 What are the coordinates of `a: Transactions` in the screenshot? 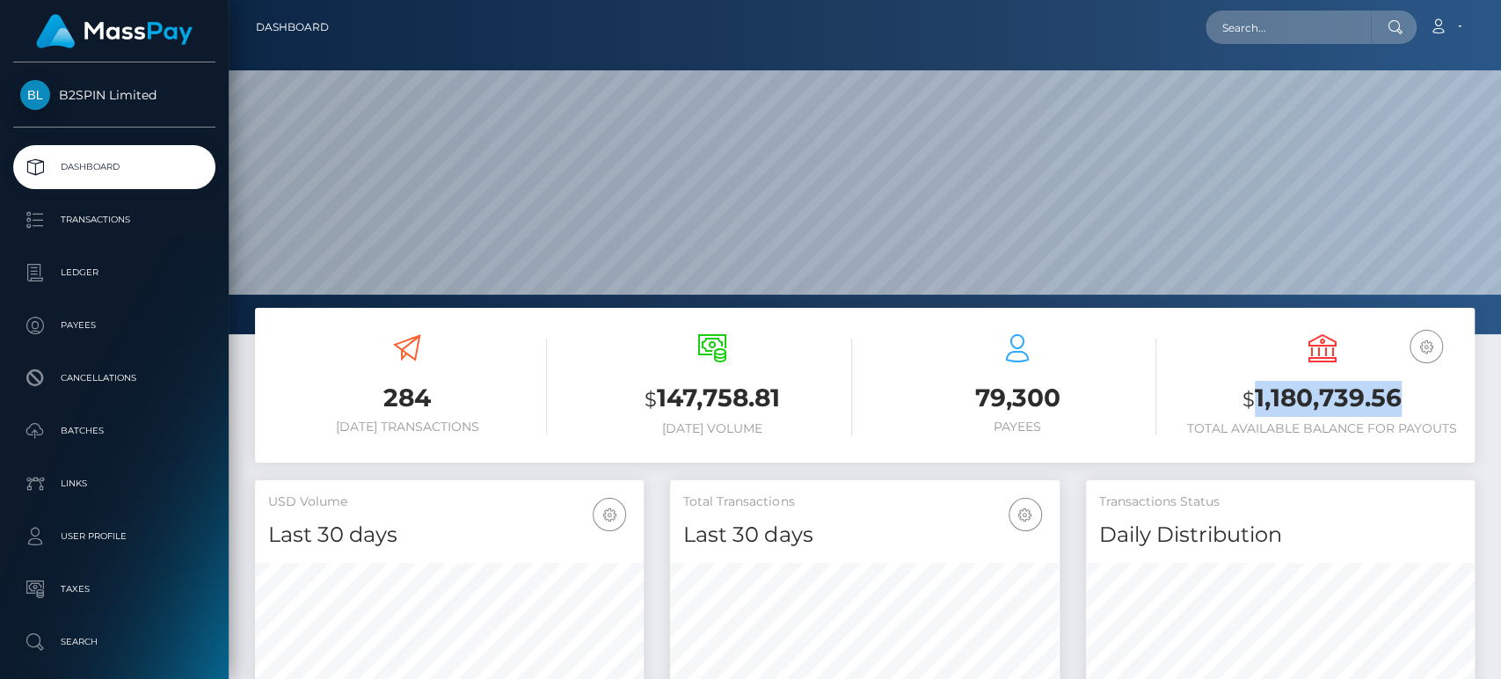 It's located at (114, 220).